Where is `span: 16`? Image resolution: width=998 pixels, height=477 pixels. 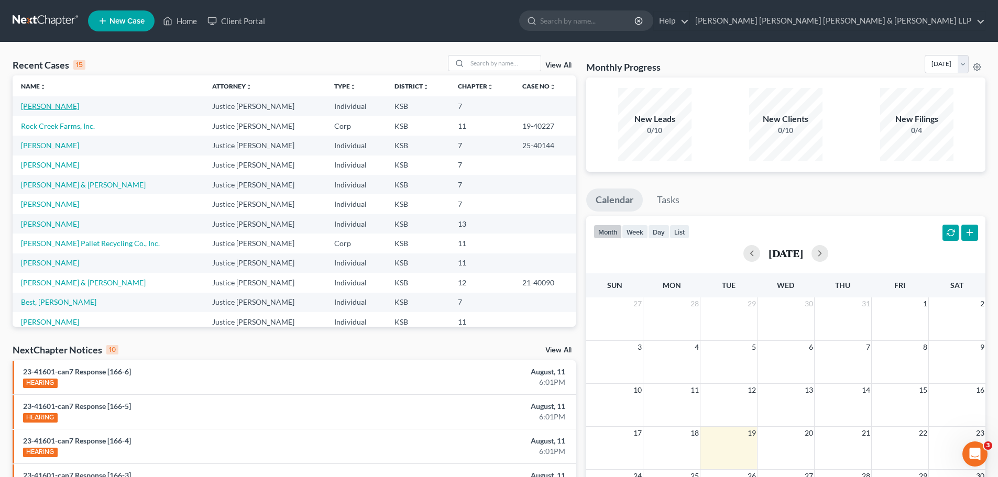
span: 16 is located at coordinates (981, 390).